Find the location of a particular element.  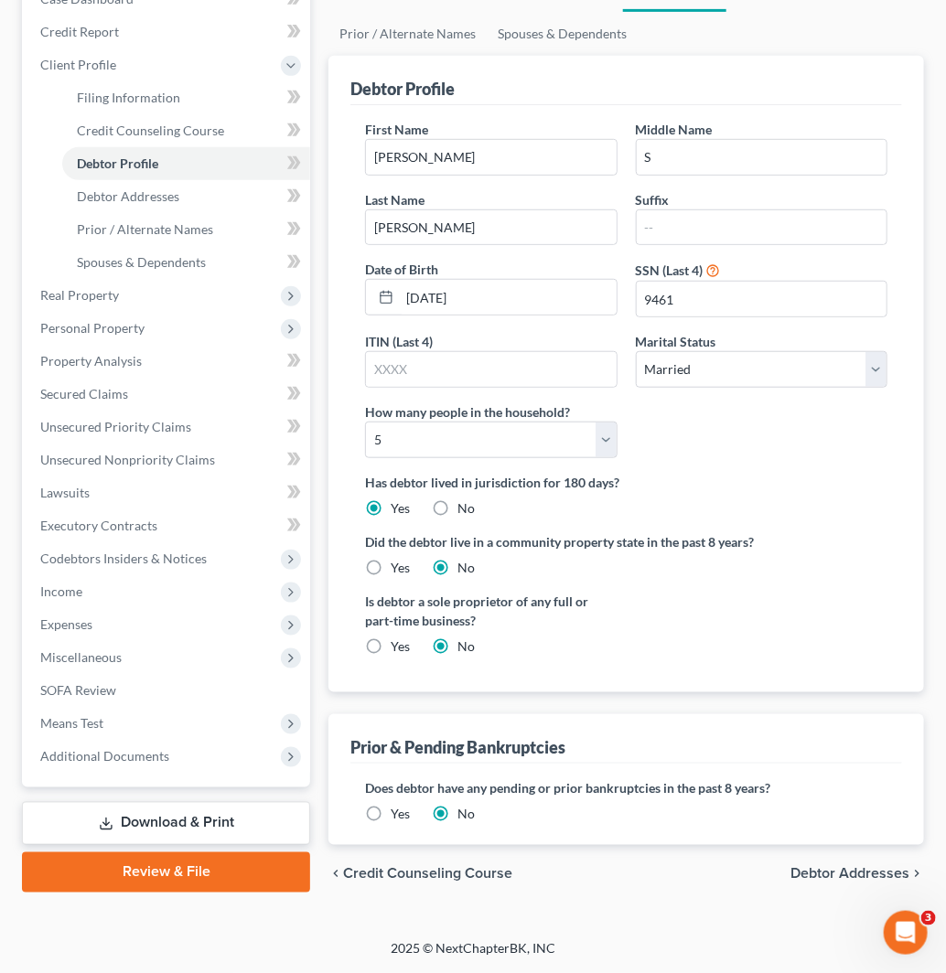

span: Prior / Alternate Names is located at coordinates (145, 229).